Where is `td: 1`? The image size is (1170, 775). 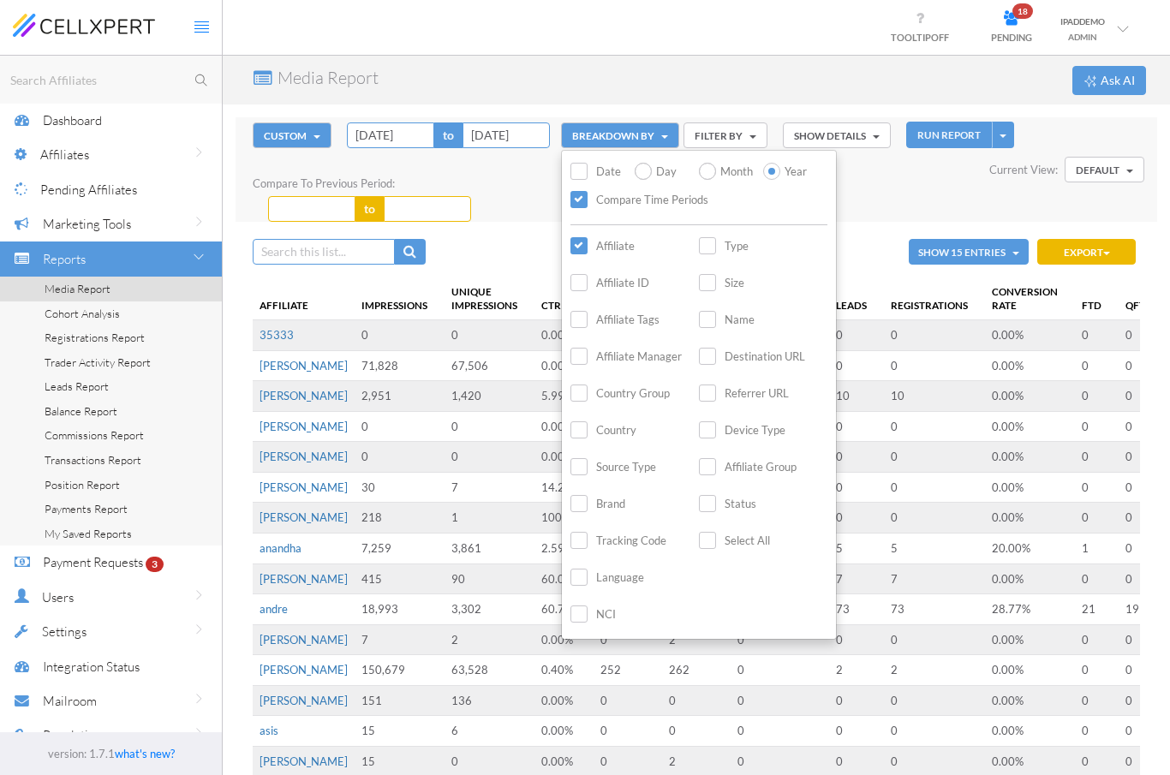
td: 1 is located at coordinates (489, 518).